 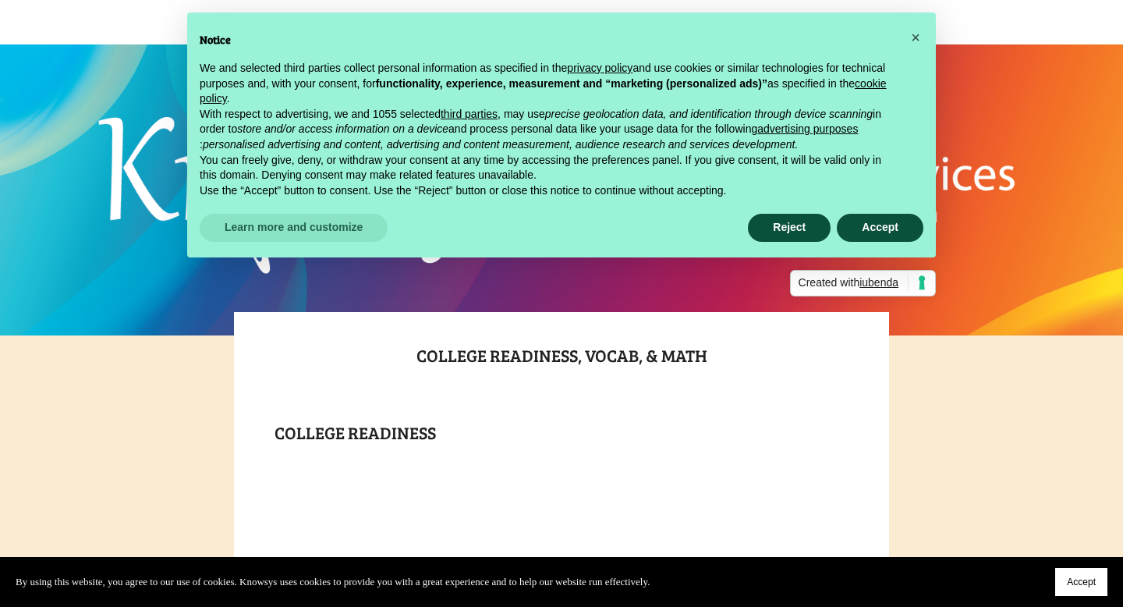 I want to click on em: precise geolocation data, and identification through device scanning, so click(x=709, y=114).